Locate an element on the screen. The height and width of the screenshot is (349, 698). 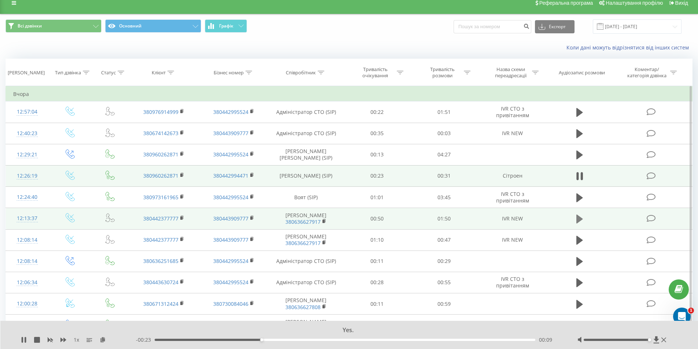
div: 12:00:28 is located at coordinates (27, 304).